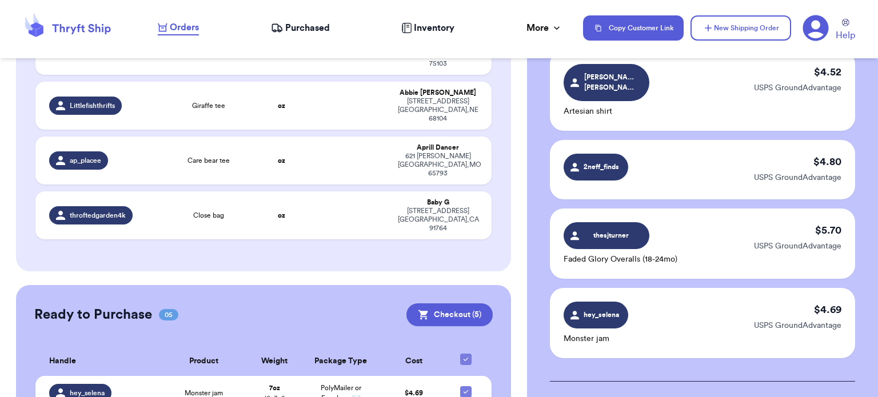 The height and width of the screenshot is (397, 878). Describe the element at coordinates (845, 30) in the screenshot. I see `a: Help` at that location.